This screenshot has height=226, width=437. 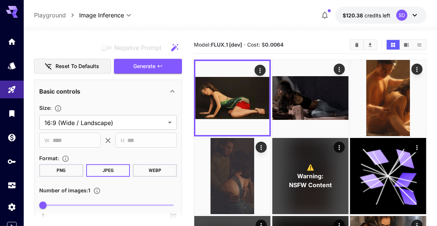 I want to click on span: Image Inference, so click(x=101, y=15).